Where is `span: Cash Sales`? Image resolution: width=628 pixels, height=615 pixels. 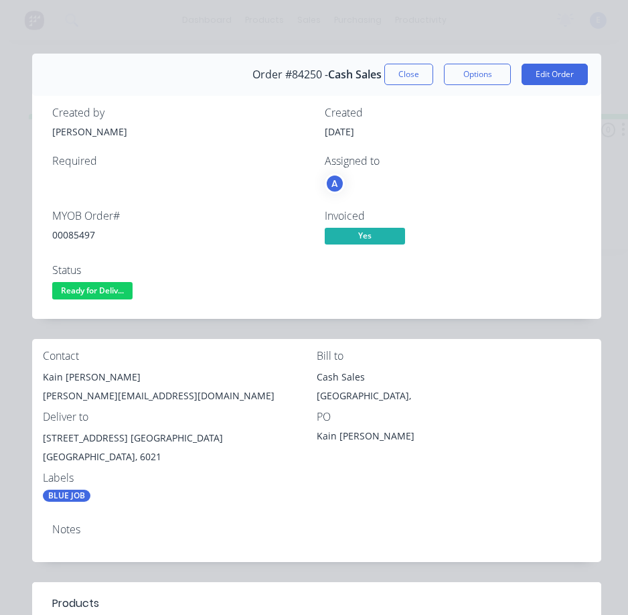 span: Cash Sales is located at coordinates (355, 74).